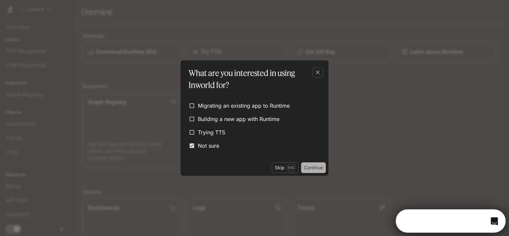 The width and height of the screenshot is (509, 236). I want to click on button: Continue, so click(314, 168).